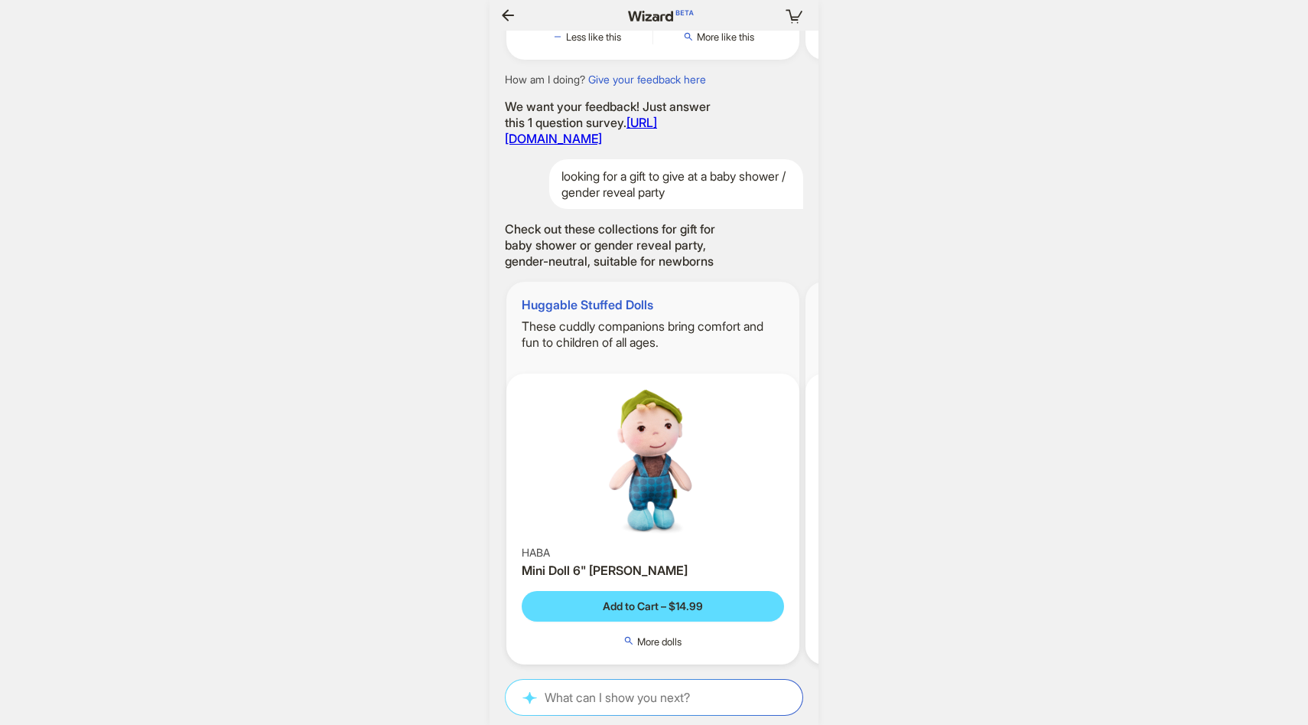 The image size is (1308, 725). I want to click on button: Add to Cart – $14.99, so click(653, 606).